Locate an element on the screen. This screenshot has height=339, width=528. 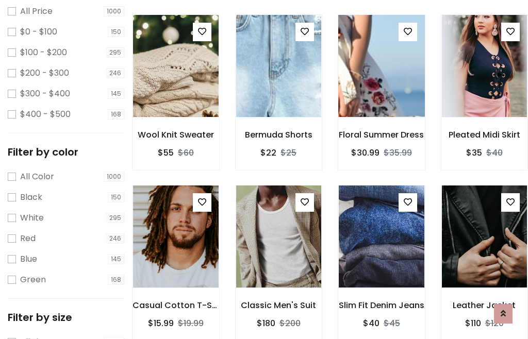
h6: $22 is located at coordinates (268, 153).